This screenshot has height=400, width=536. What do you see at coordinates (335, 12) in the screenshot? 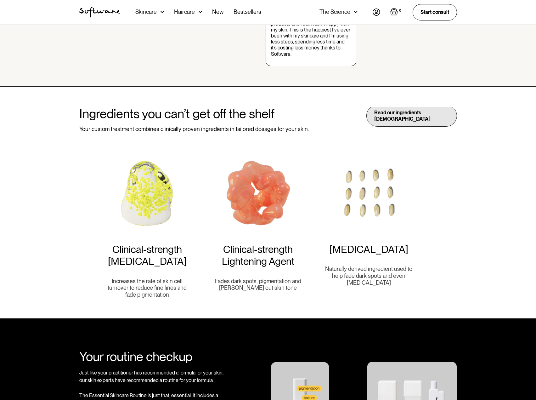
I see `div: The Science` at bounding box center [335, 12].